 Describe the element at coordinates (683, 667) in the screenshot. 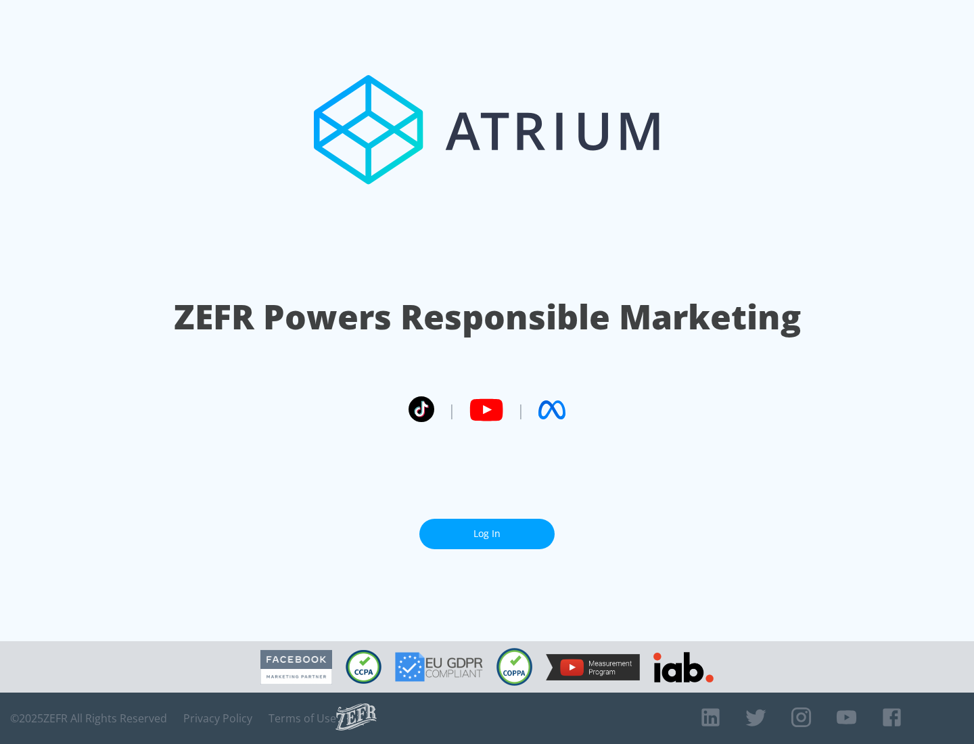

I see `img: IAB` at that location.